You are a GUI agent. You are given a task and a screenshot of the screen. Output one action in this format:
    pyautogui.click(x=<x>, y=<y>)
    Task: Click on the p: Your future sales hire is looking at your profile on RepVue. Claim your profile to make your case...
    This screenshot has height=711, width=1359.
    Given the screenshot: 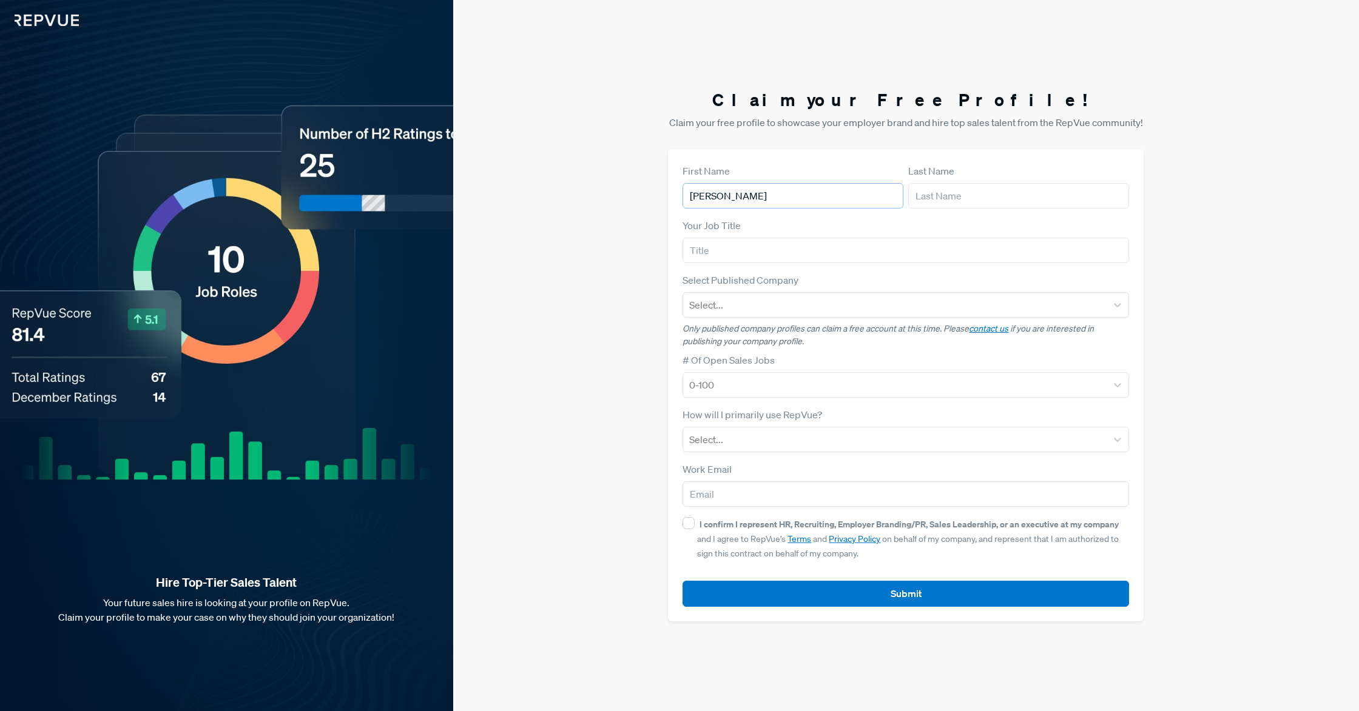 What is the action you would take?
    pyautogui.click(x=226, y=610)
    